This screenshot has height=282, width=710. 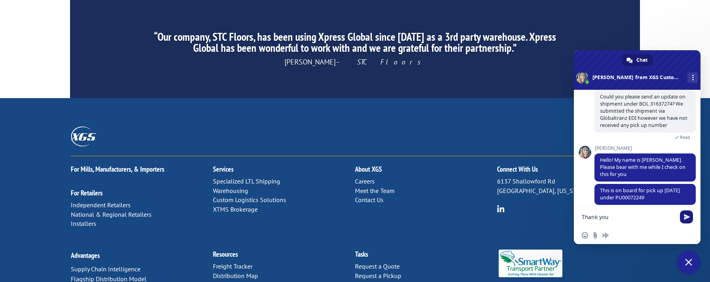 I want to click on a: Services, so click(x=223, y=169).